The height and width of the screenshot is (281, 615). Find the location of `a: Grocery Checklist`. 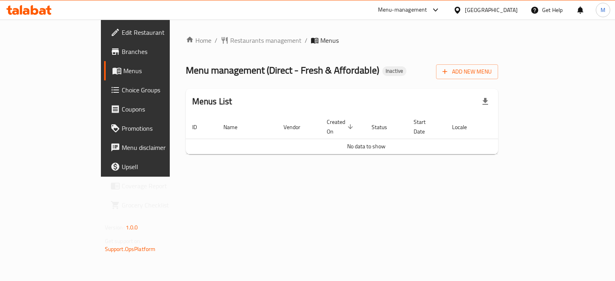

a: Grocery Checklist is located at coordinates (154, 205).